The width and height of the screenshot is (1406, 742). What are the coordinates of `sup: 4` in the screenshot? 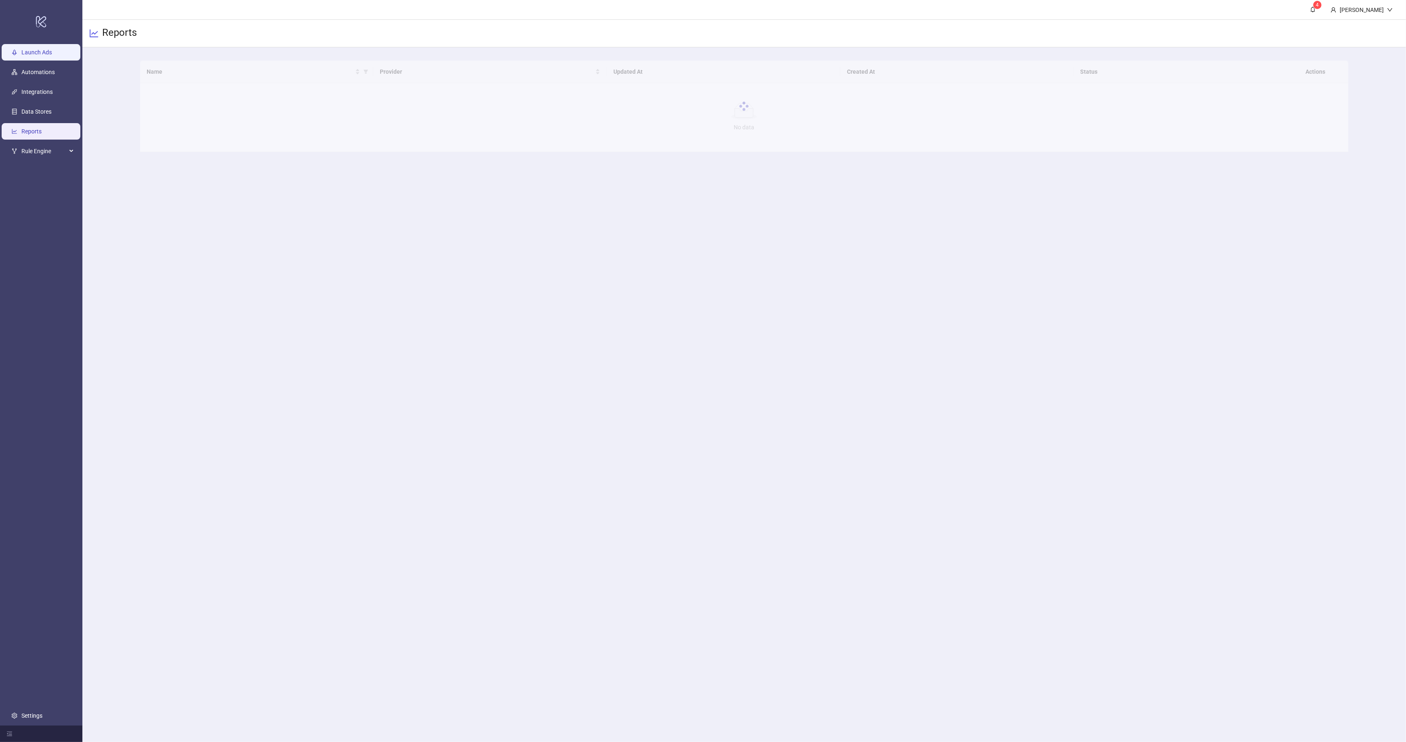 It's located at (1317, 5).